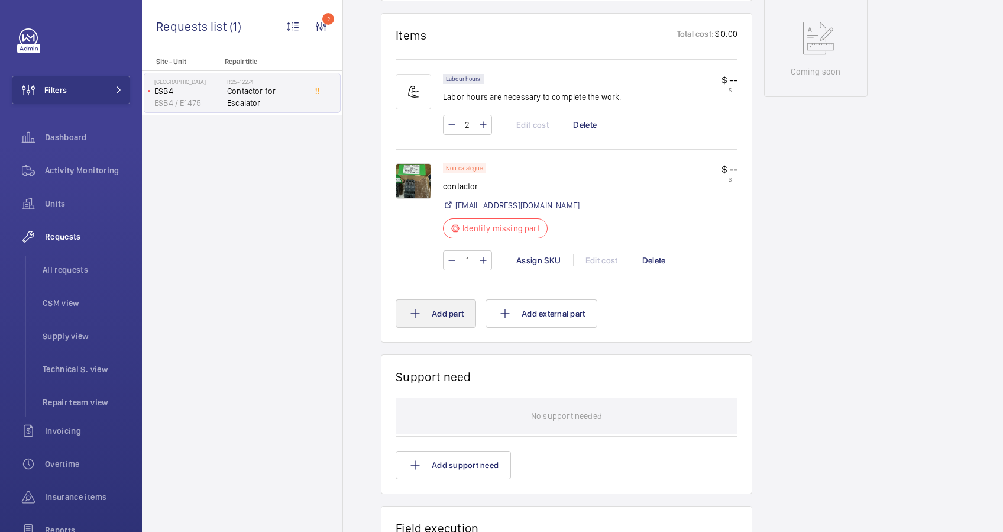 The image size is (1003, 532). Describe the element at coordinates (501, 228) in the screenshot. I see `p: Identify missing part` at that location.